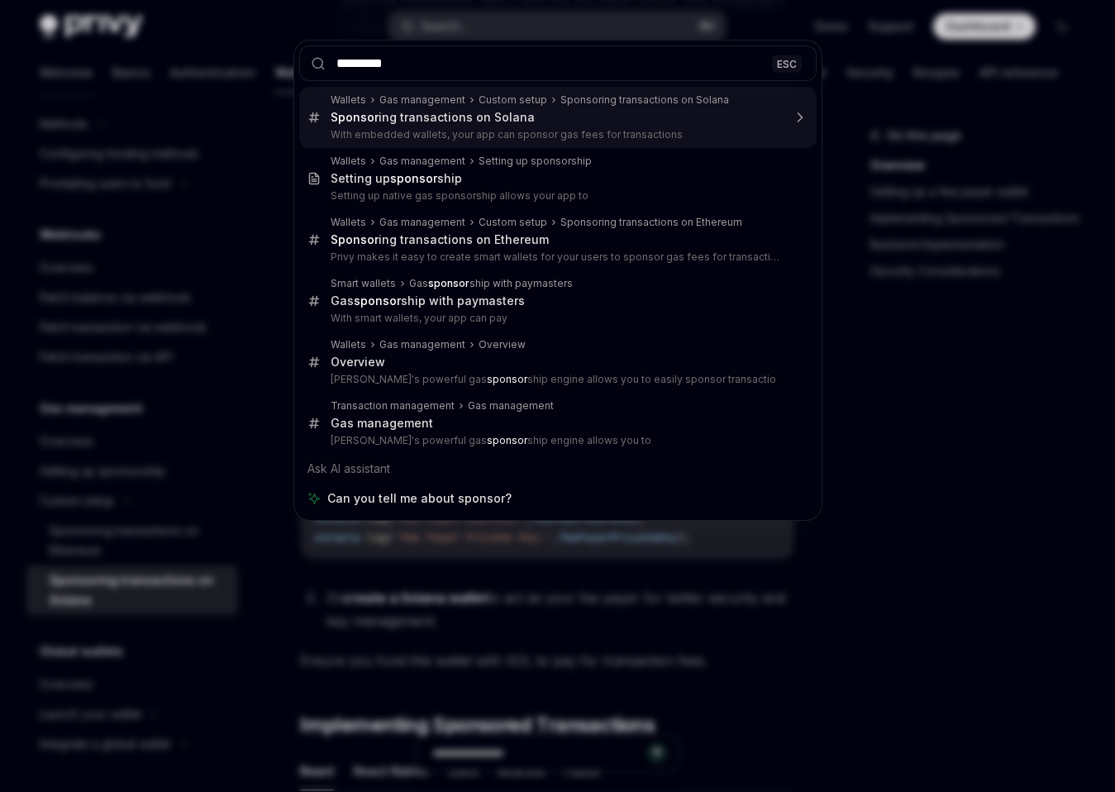 This screenshot has width=1115, height=792. I want to click on div: ing transactions on Ethereum, so click(440, 240).